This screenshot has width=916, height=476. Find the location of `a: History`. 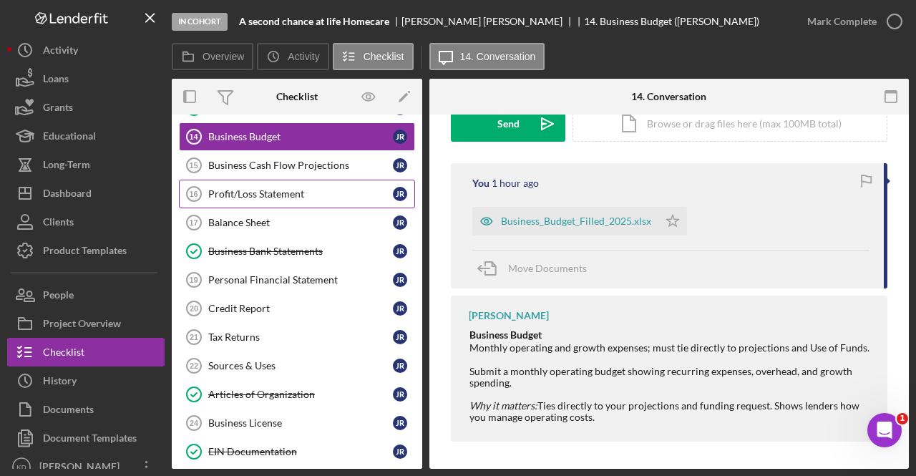

a: History is located at coordinates (86, 381).